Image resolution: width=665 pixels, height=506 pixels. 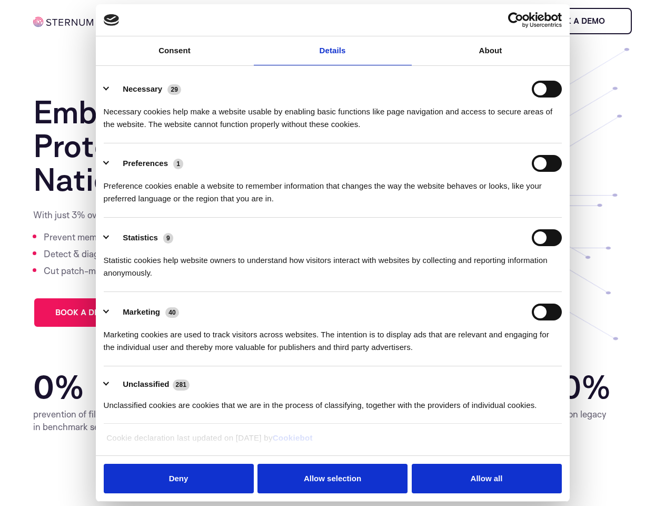 I want to click on a: Usercentrics Cookiebot - opens in a new window, so click(x=516, y=20).